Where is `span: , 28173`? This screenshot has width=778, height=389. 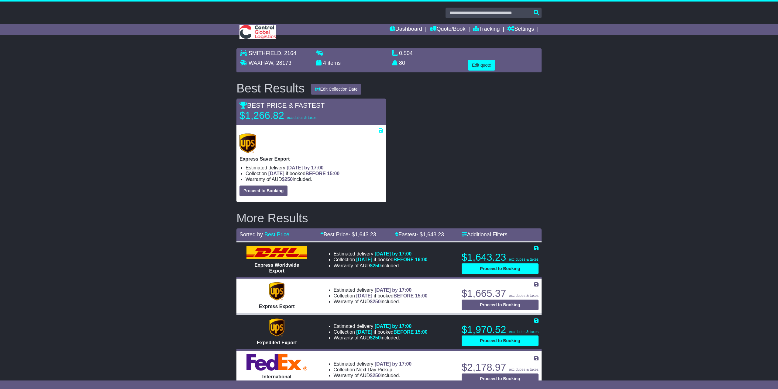 span: , 28173 is located at coordinates (282, 63).